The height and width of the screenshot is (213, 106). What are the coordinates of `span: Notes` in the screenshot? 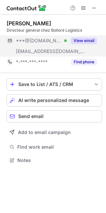 It's located at (58, 160).